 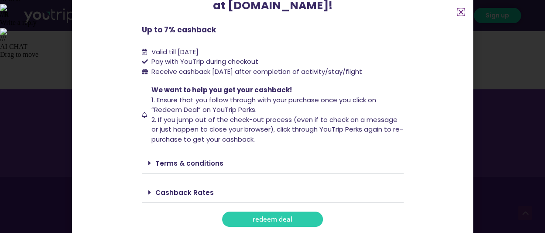 What do you see at coordinates (222, 89) in the screenshot?
I see `span: We want to help you get your cashback!` at bounding box center [222, 89].